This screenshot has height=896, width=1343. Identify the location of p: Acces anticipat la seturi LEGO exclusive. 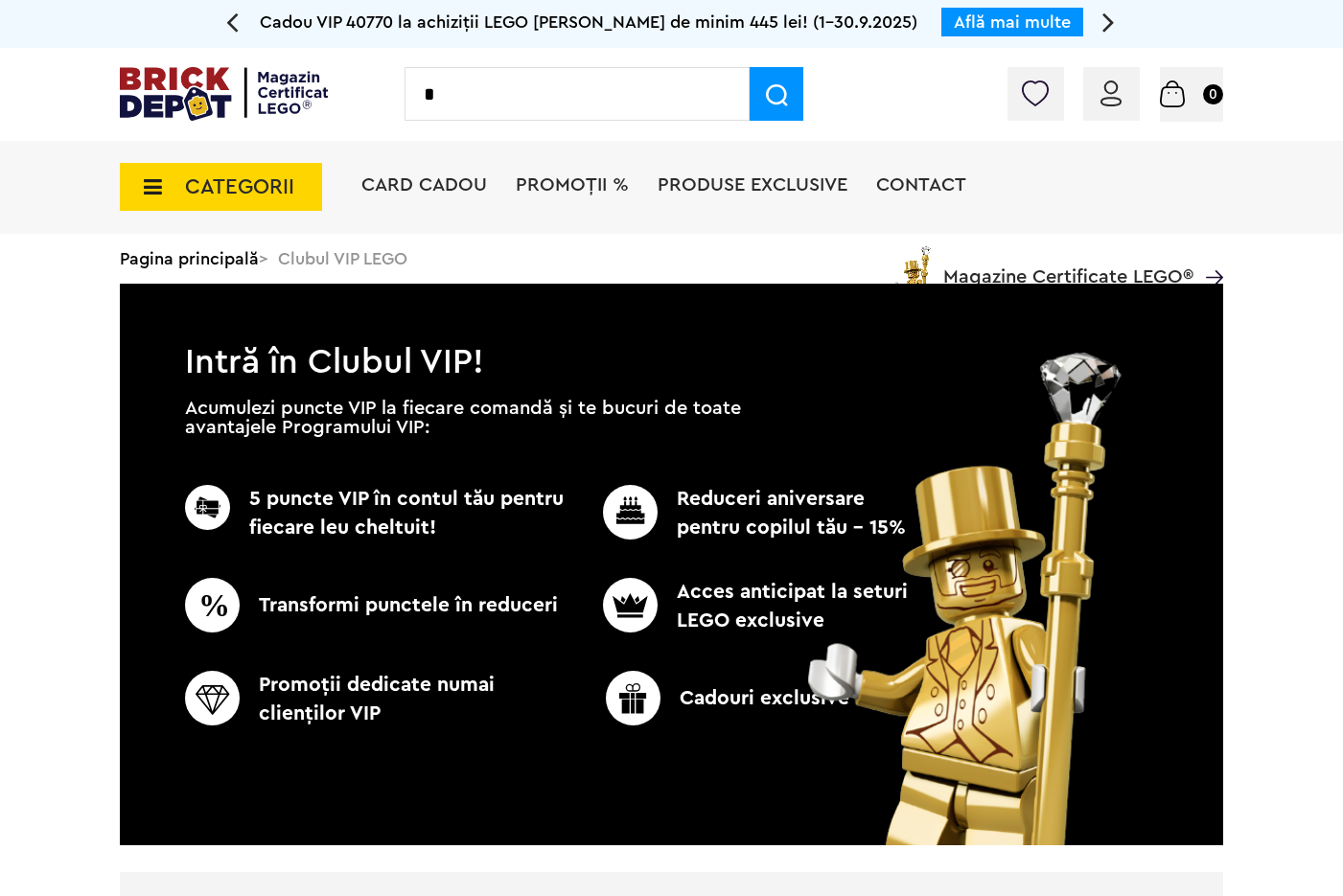
(743, 607).